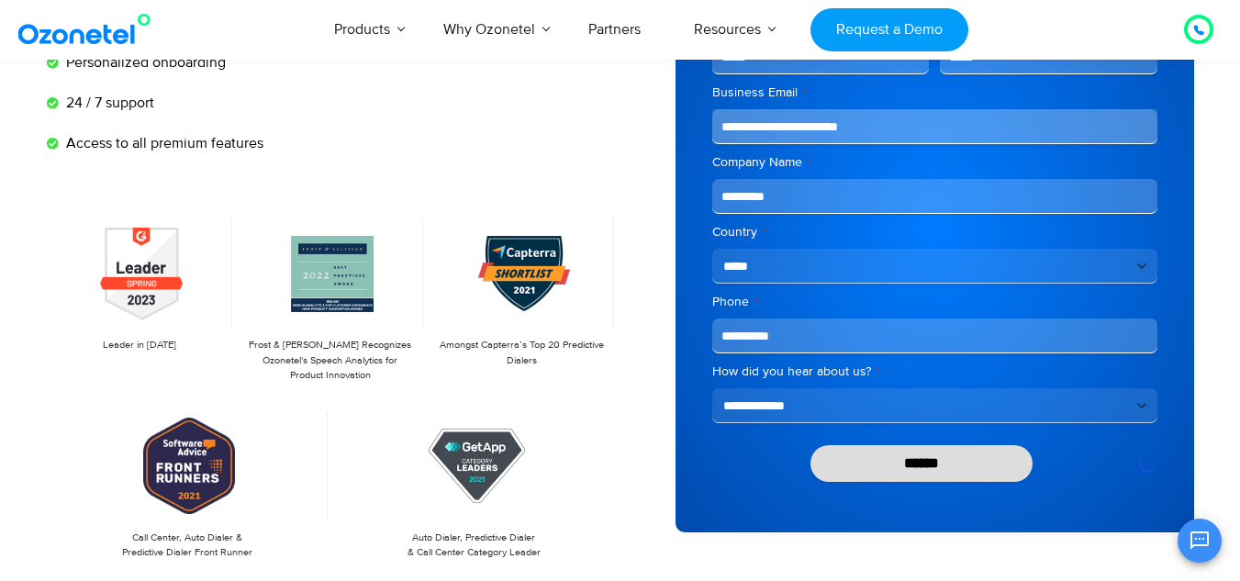 The image size is (1240, 581). What do you see at coordinates (934, 93) in the screenshot?
I see `label: Business Email` at bounding box center [934, 93].